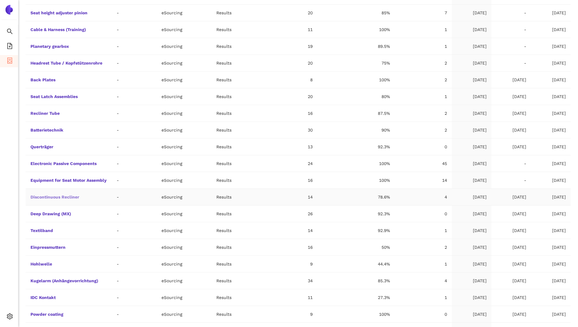  What do you see at coordinates (287, 46) in the screenshot?
I see `td: 19` at bounding box center [287, 46].